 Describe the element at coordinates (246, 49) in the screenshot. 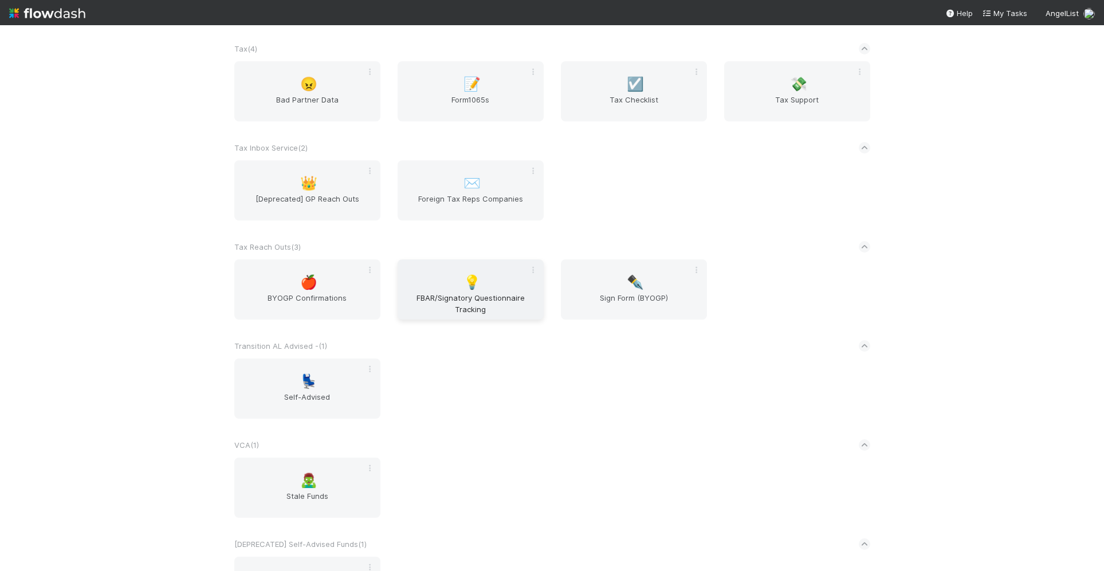

I see `span: Tax ( 4 )` at that location.